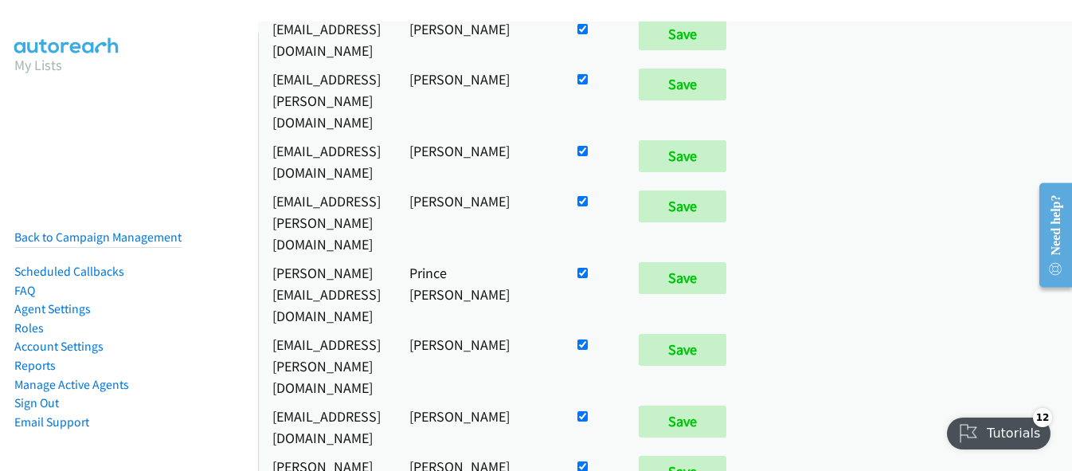  What do you see at coordinates (28, 57) in the screenshot?
I see `div: Open Resource Center` at bounding box center [28, 57].